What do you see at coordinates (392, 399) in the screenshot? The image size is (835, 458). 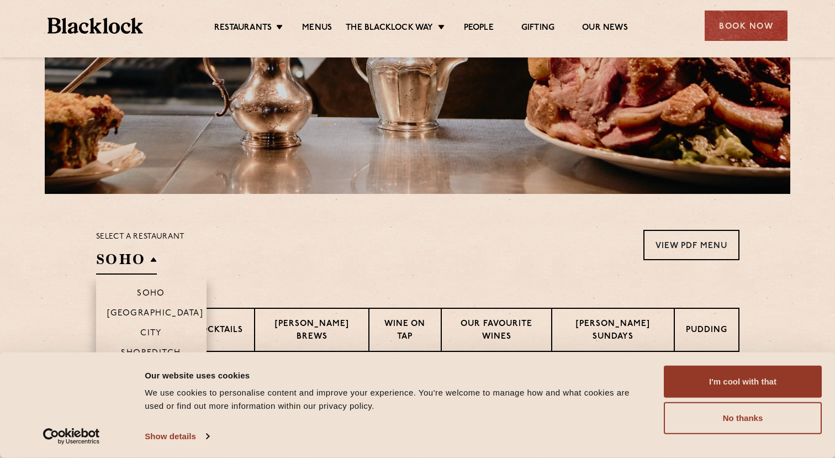 I see `div: We use cookies to personalise content and improve your experience. You're welcome to manage how a...` at bounding box center [392, 399].